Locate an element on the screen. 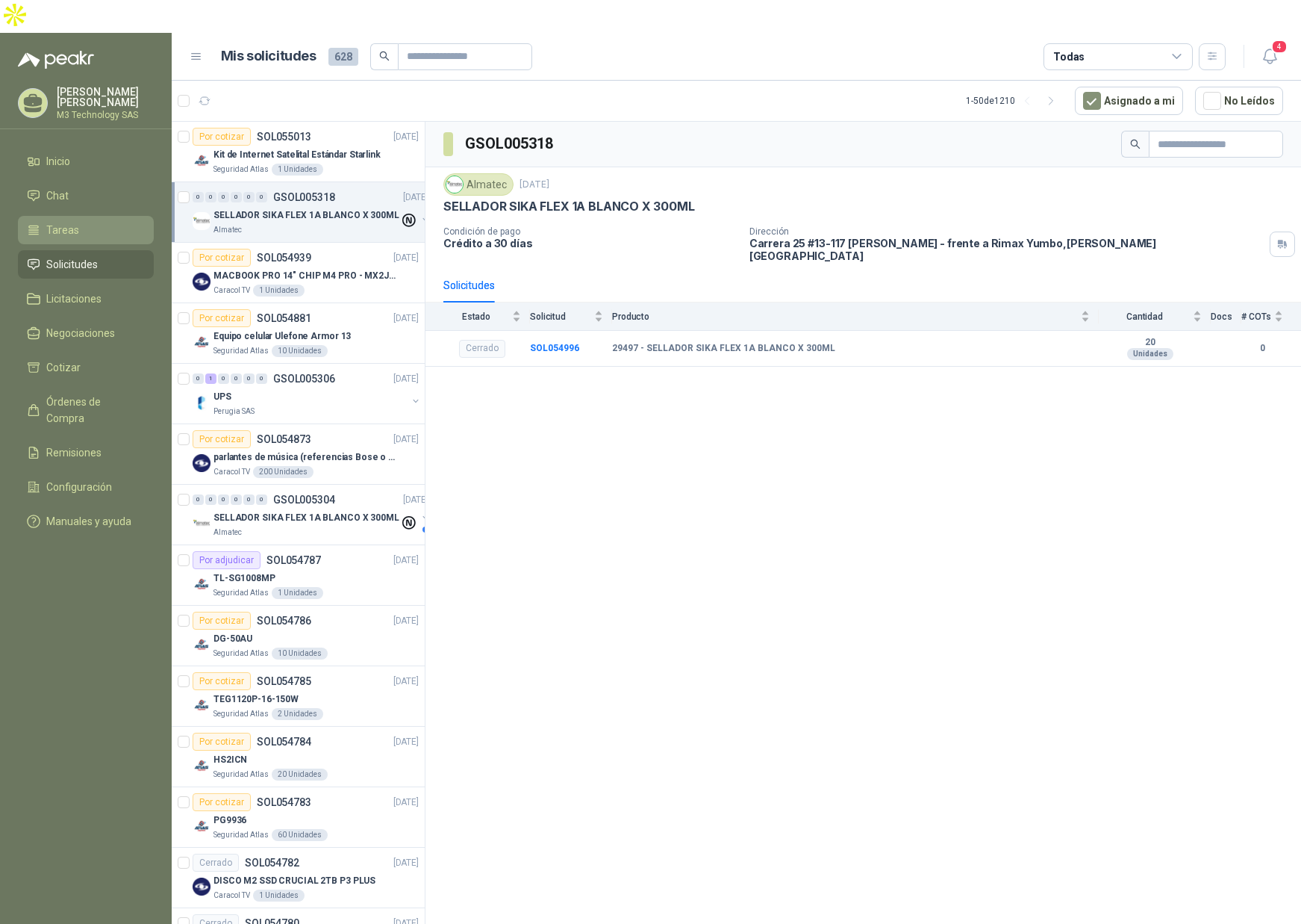 Image resolution: width=1301 pixels, height=924 pixels. div: Por adjudicar is located at coordinates (227, 560).